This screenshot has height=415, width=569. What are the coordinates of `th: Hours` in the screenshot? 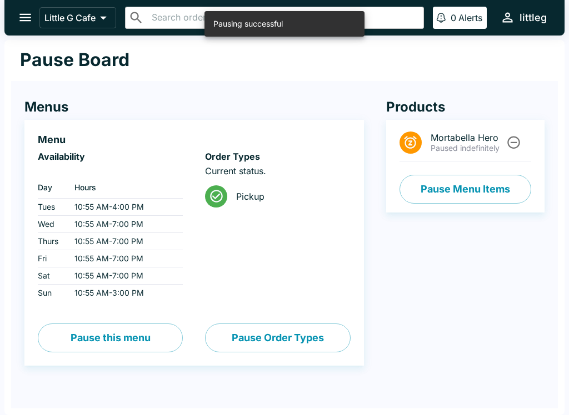 It's located at (124, 188).